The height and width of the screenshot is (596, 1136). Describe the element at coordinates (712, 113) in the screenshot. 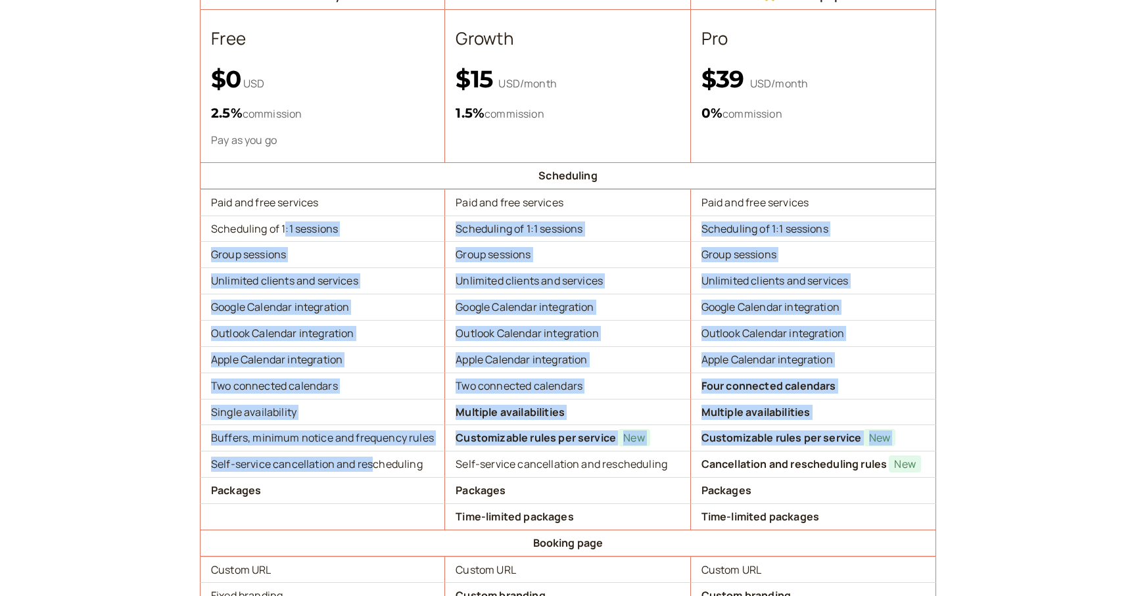

I see `span: 0 %` at that location.